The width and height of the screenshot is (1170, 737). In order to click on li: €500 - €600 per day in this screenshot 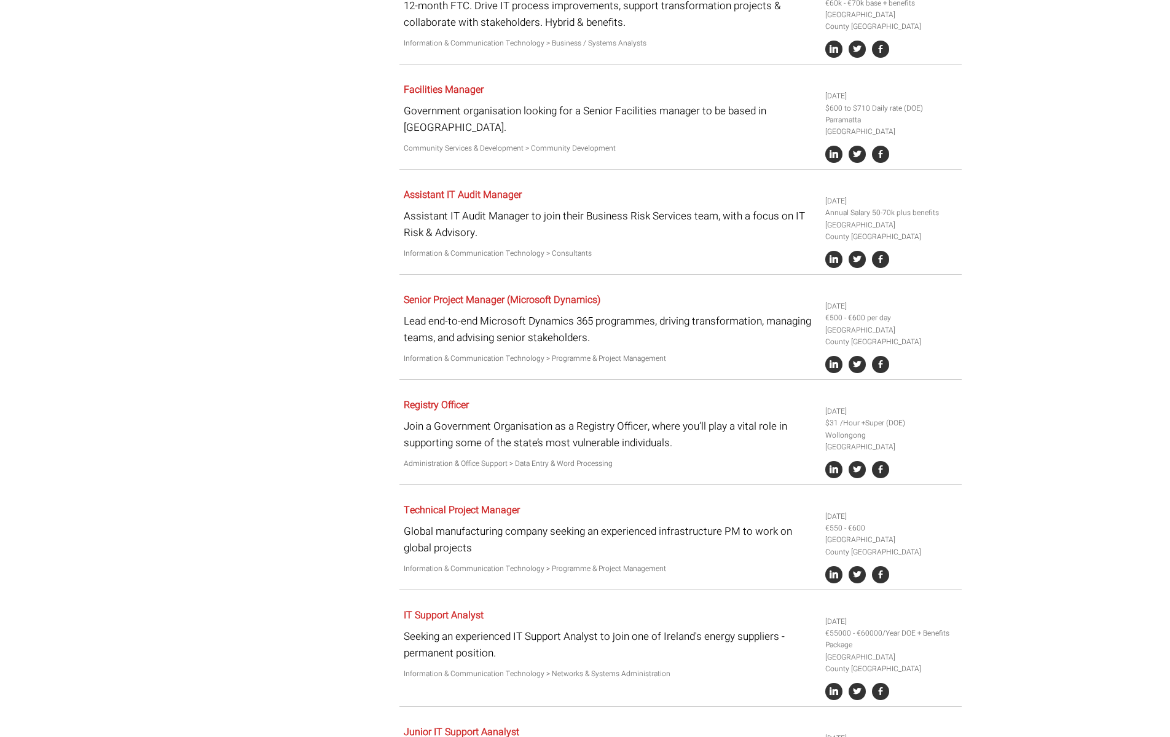, I will do `click(891, 318)`.